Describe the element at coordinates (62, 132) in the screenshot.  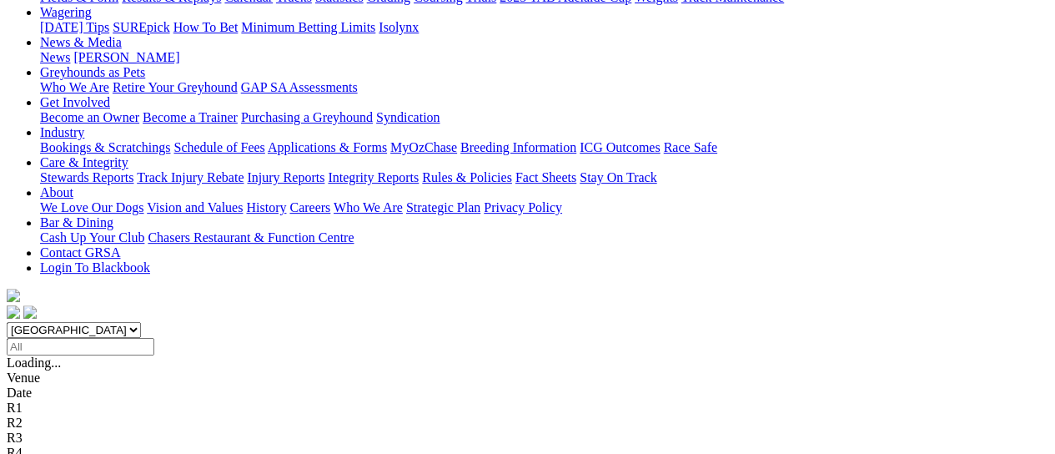
I see `a: Industry` at that location.